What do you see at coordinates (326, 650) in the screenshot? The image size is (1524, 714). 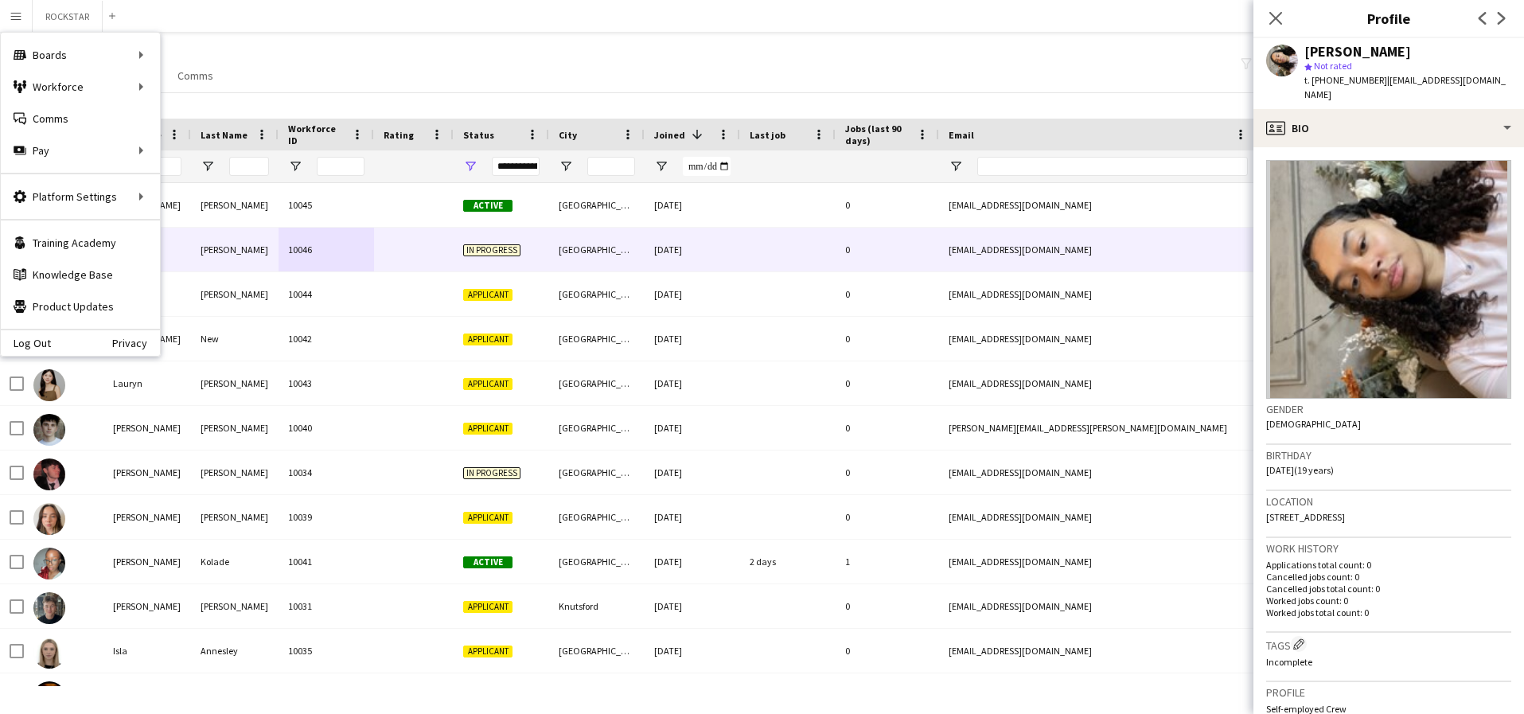 I see `div: 10035` at bounding box center [326, 650].